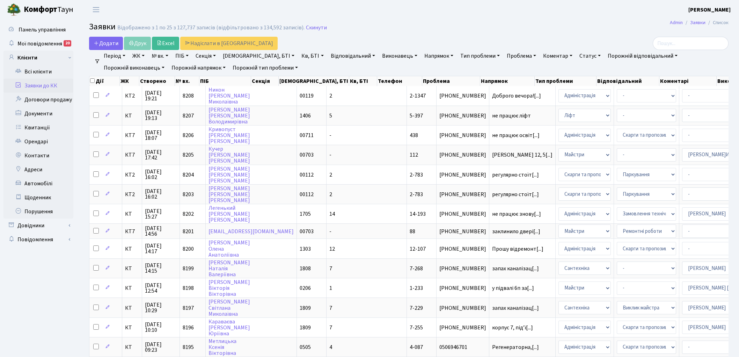 This screenshot has width=739, height=357. I want to click on th: Створено, so click(157, 81).